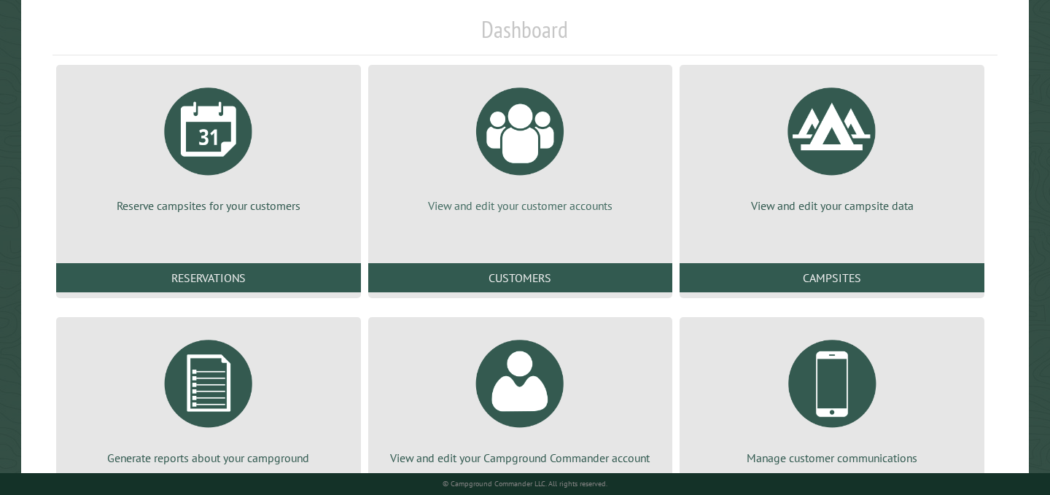 Image resolution: width=1050 pixels, height=495 pixels. What do you see at coordinates (521, 458) in the screenshot?
I see `p: View and edit your Campground Commander account` at bounding box center [521, 458].